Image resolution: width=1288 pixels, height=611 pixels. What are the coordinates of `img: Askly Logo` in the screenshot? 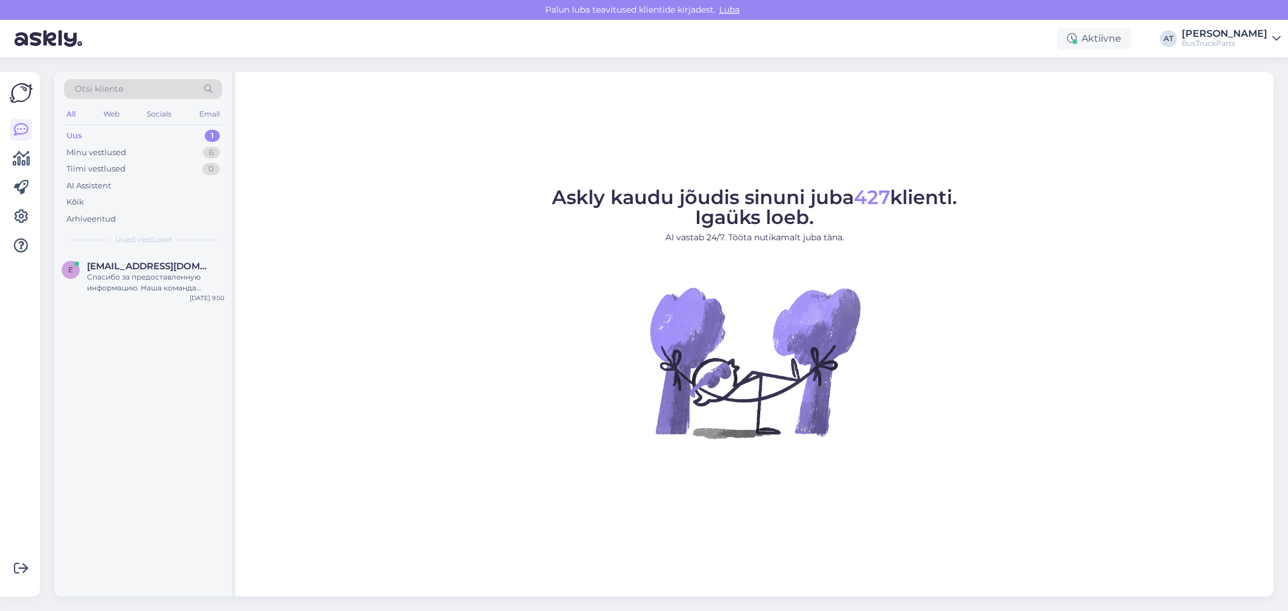 It's located at (21, 93).